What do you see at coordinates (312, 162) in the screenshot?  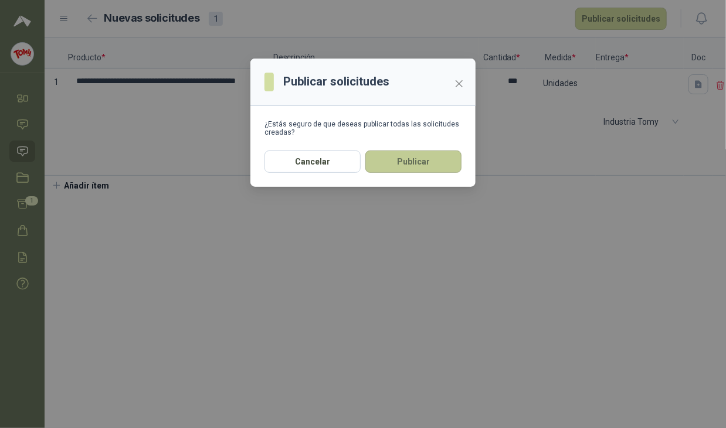 I see `button: Cancelar` at bounding box center [312, 162].